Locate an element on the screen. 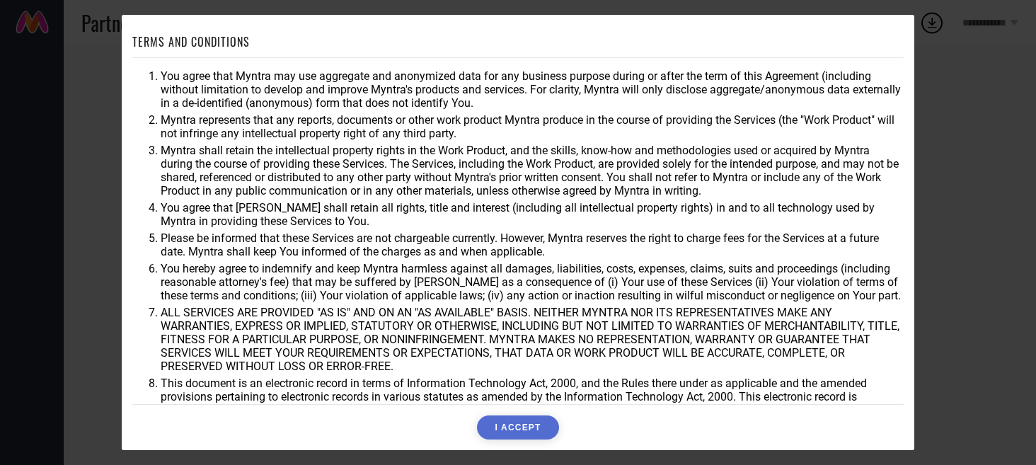 The image size is (1036, 465). li: ALL SERVICES ARE PROVIDED "AS IS" AND ON AN "AS AVAILABLE" BASIS. NEITHER MYNTRA NOR ITS REPRESEN... is located at coordinates (532, 339).